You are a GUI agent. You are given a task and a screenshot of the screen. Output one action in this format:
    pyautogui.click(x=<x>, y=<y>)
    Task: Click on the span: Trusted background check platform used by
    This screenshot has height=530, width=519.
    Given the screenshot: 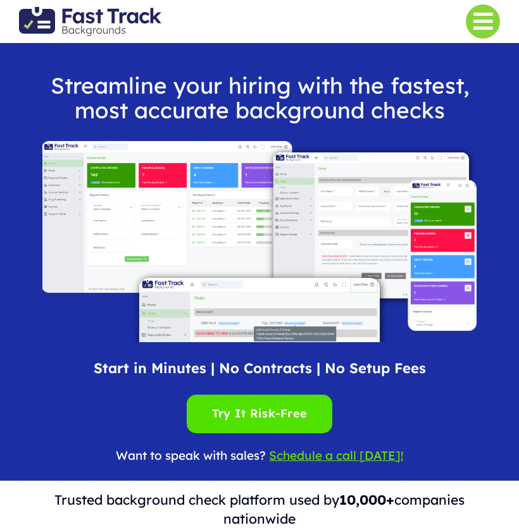 What is the action you would take?
    pyautogui.click(x=197, y=500)
    